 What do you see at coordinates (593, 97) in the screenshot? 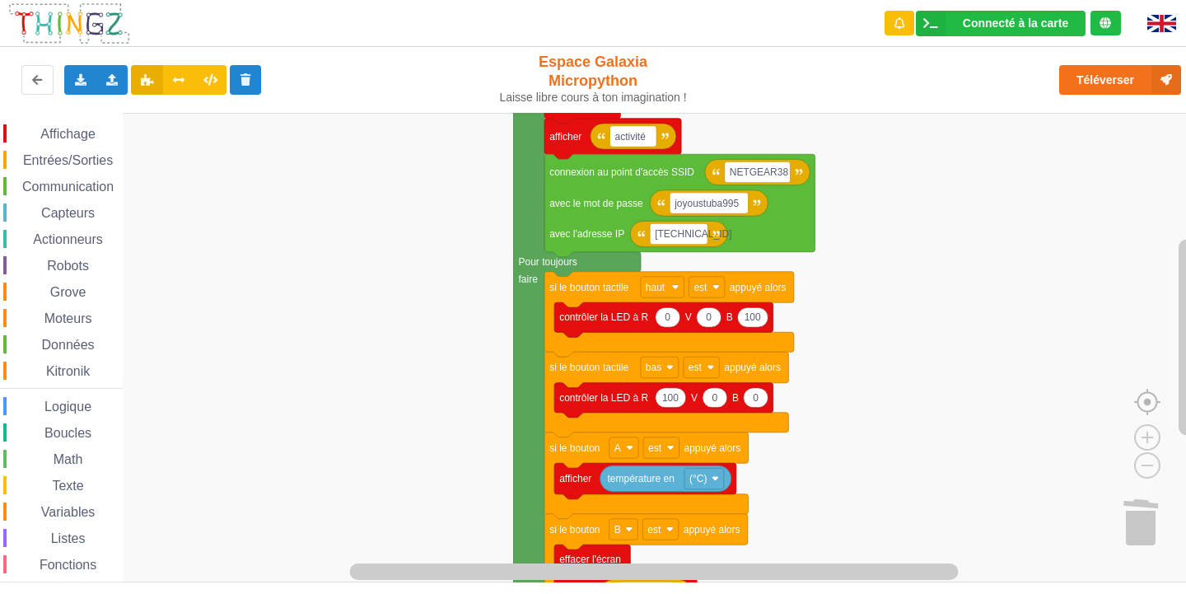
I see `div: Laisse libre cours à ton imagination !` at bounding box center [593, 97].